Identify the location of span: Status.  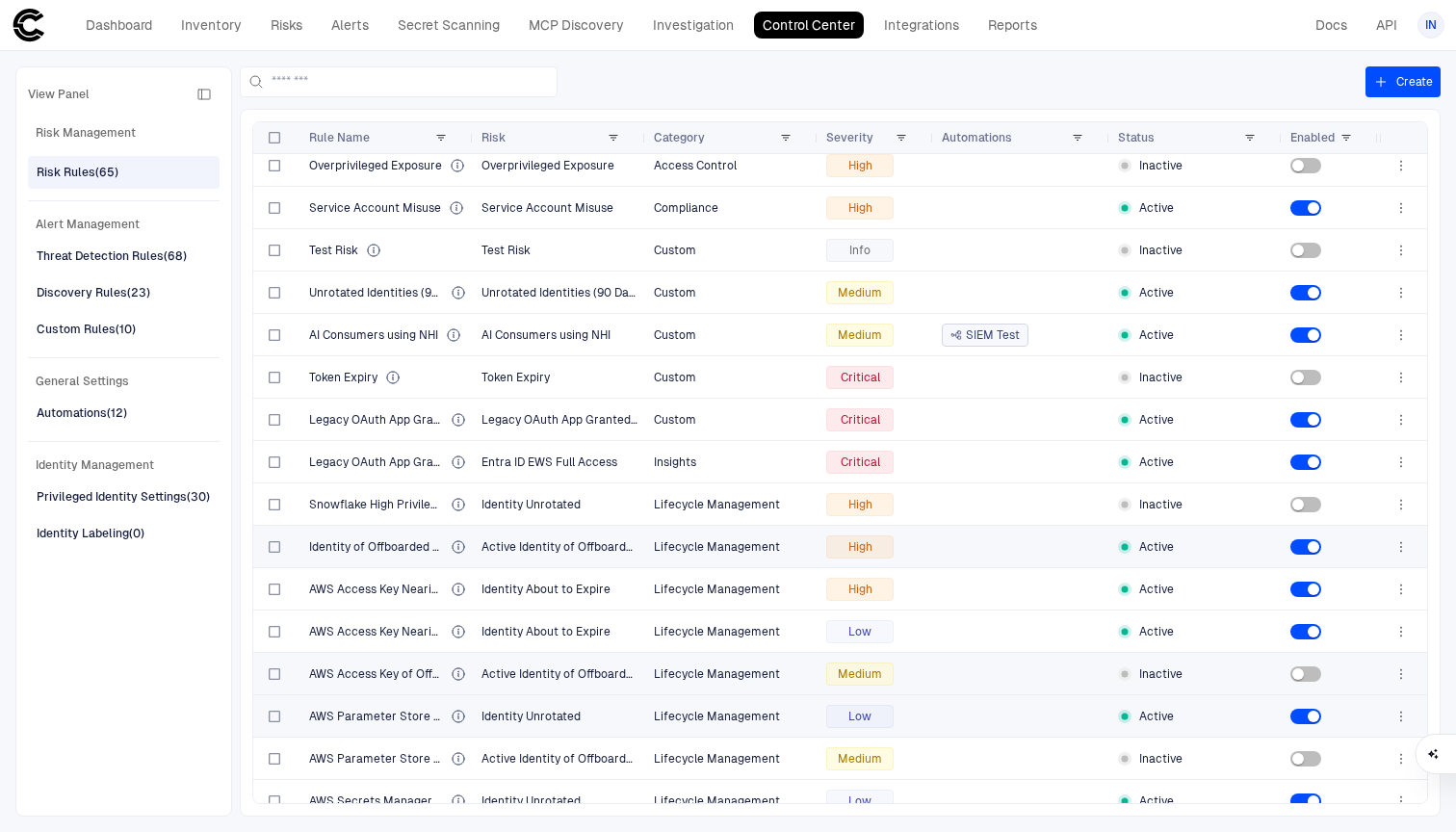
(1136, 137).